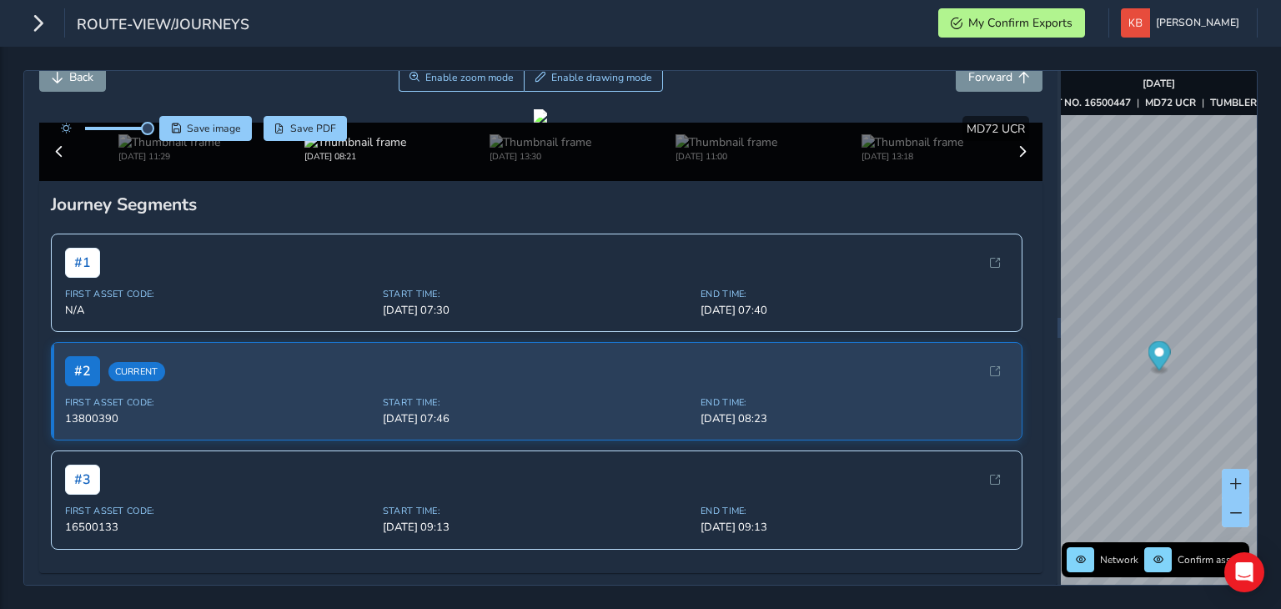 The image size is (1281, 609). What do you see at coordinates (1170, 103) in the screenshot?
I see `strong: MD72 UCR` at bounding box center [1170, 103].